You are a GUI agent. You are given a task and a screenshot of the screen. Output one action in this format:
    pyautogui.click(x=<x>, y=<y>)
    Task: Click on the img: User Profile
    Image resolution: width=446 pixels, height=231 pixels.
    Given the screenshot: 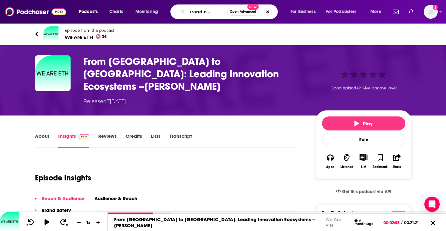 What is the action you would take?
    pyautogui.click(x=431, y=12)
    